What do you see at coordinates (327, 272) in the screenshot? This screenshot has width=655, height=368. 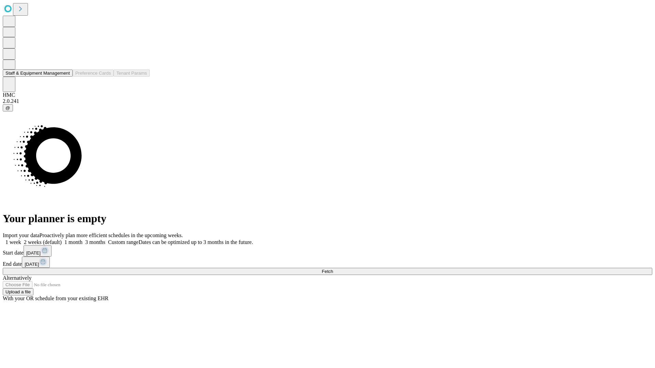 I see `span: Fetch` at bounding box center [327, 272].